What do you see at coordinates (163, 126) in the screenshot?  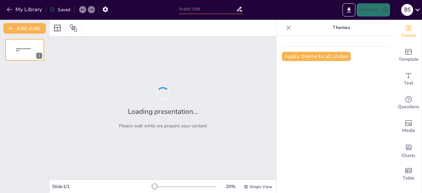 I see `p: Please wait while we prepare your content` at bounding box center [163, 126].